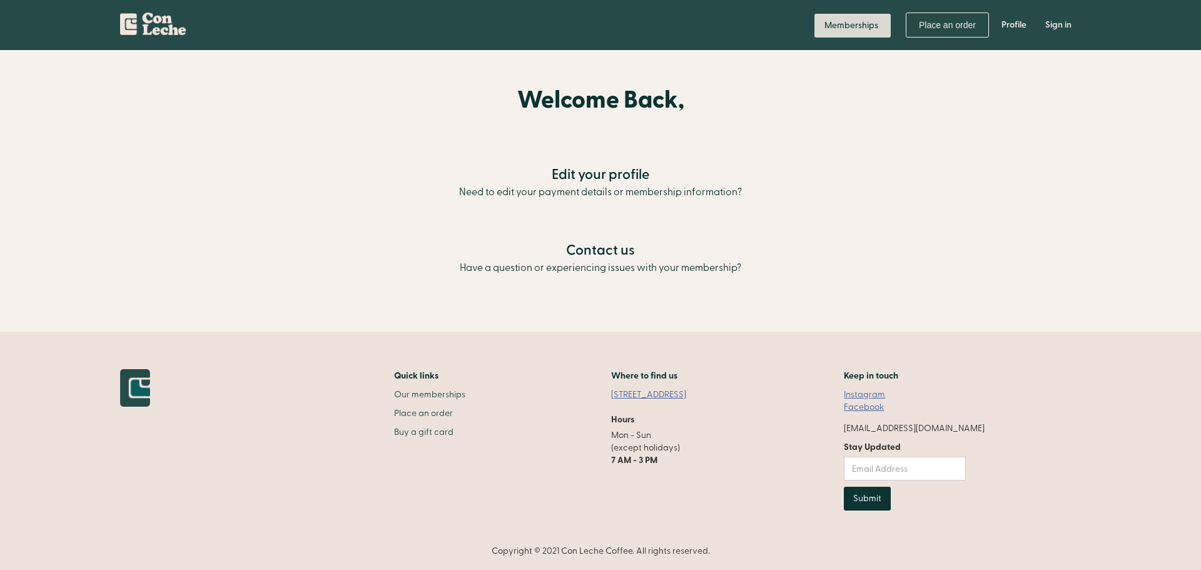 This screenshot has width=1201, height=570. Describe the element at coordinates (905, 447) in the screenshot. I see `label: Stay Updated` at that location.